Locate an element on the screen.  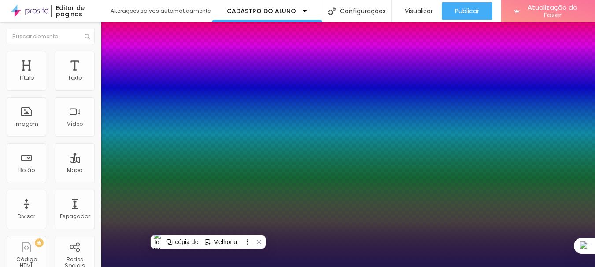
font: Configurações is located at coordinates (363, 11).